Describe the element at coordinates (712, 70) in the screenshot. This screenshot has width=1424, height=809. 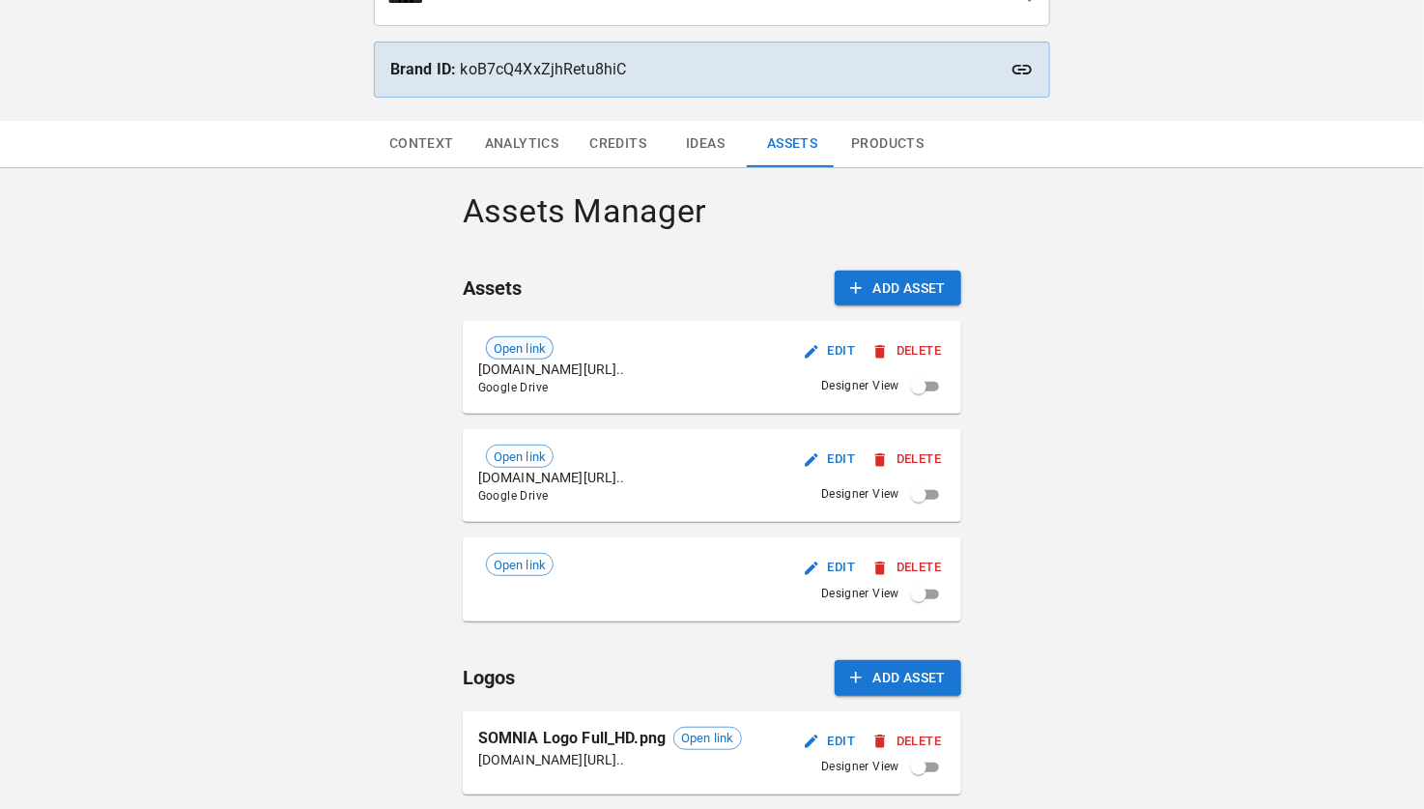
I see `p: koB7cQ4XxZjhRetu8hiC` at that location.